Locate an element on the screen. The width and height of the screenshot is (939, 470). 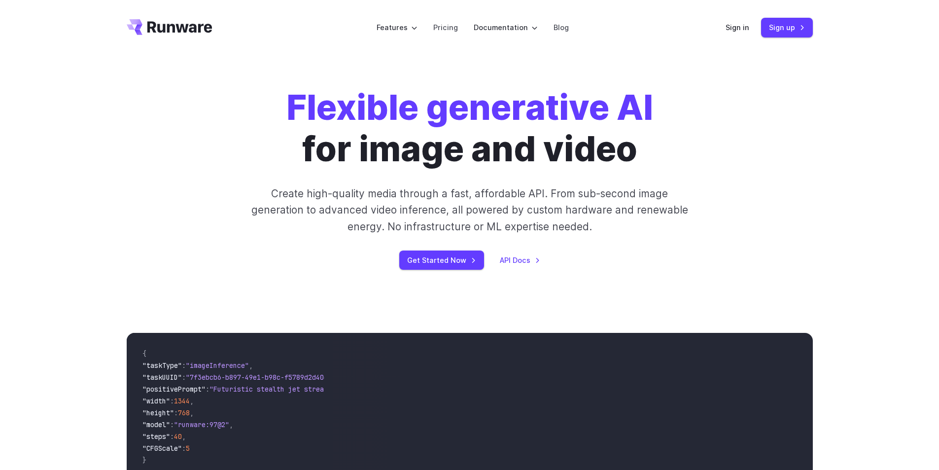
label: Features is located at coordinates (397, 27).